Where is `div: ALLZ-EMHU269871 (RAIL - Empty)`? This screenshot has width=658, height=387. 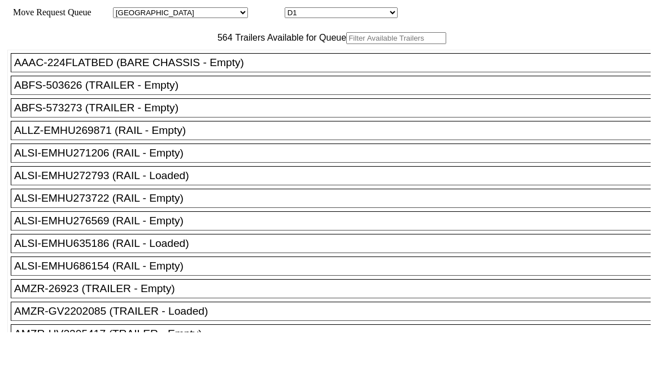 div: ALLZ-EMHU269871 (RAIL - Empty) is located at coordinates (336, 131).